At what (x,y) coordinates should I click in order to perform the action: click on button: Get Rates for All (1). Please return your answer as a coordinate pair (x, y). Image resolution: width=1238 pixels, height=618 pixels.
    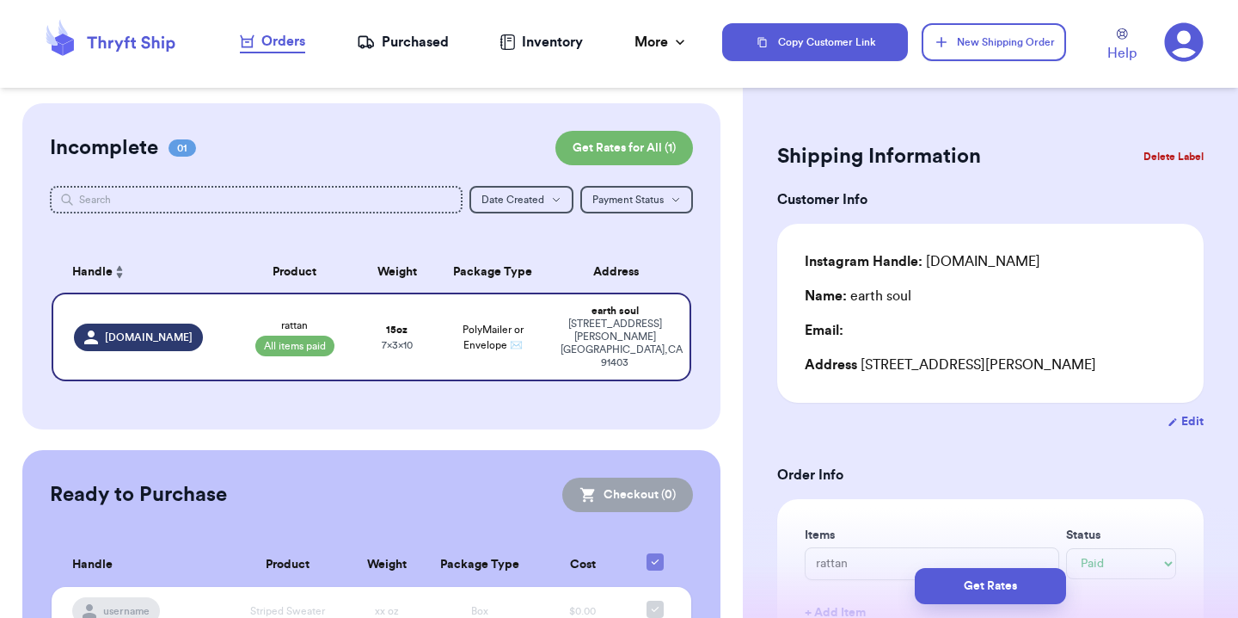
    Looking at the image, I should click on (624, 148).